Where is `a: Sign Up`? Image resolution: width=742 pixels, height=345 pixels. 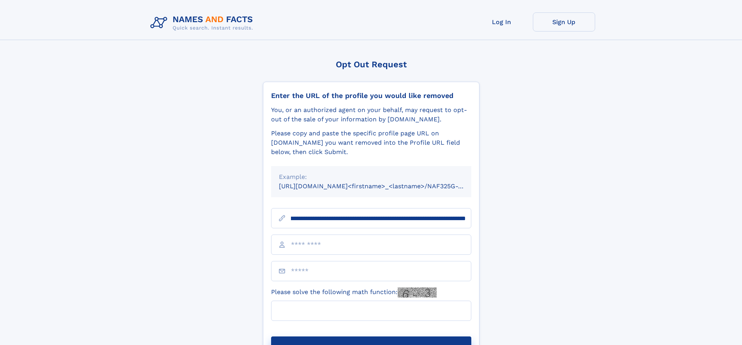
a: Sign Up is located at coordinates (564, 22).